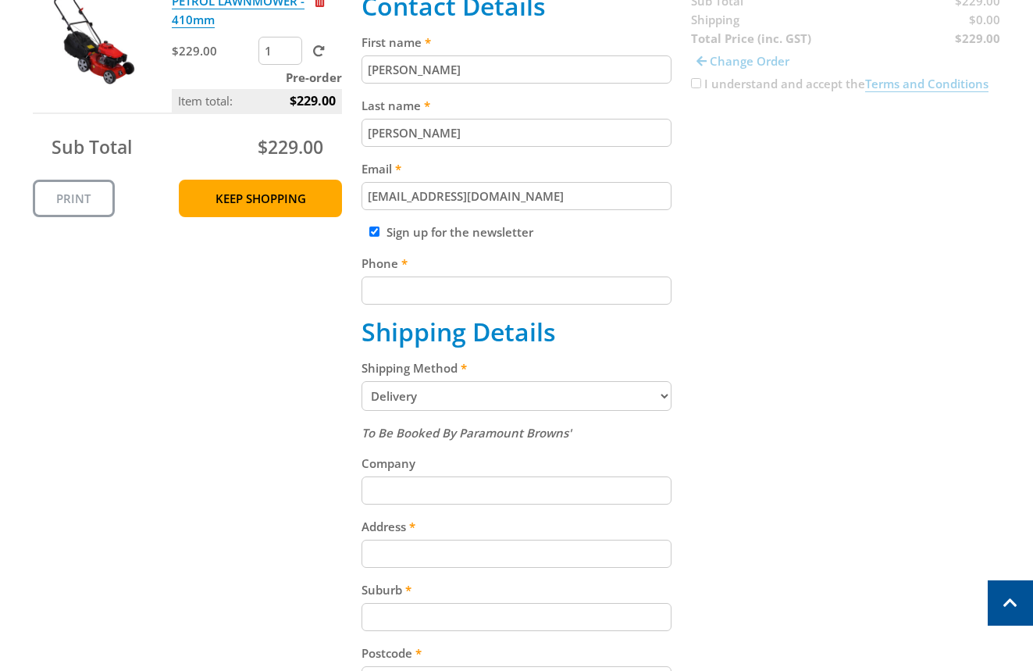  Describe the element at coordinates (516, 332) in the screenshot. I see `h2: Shipping Details` at that location.